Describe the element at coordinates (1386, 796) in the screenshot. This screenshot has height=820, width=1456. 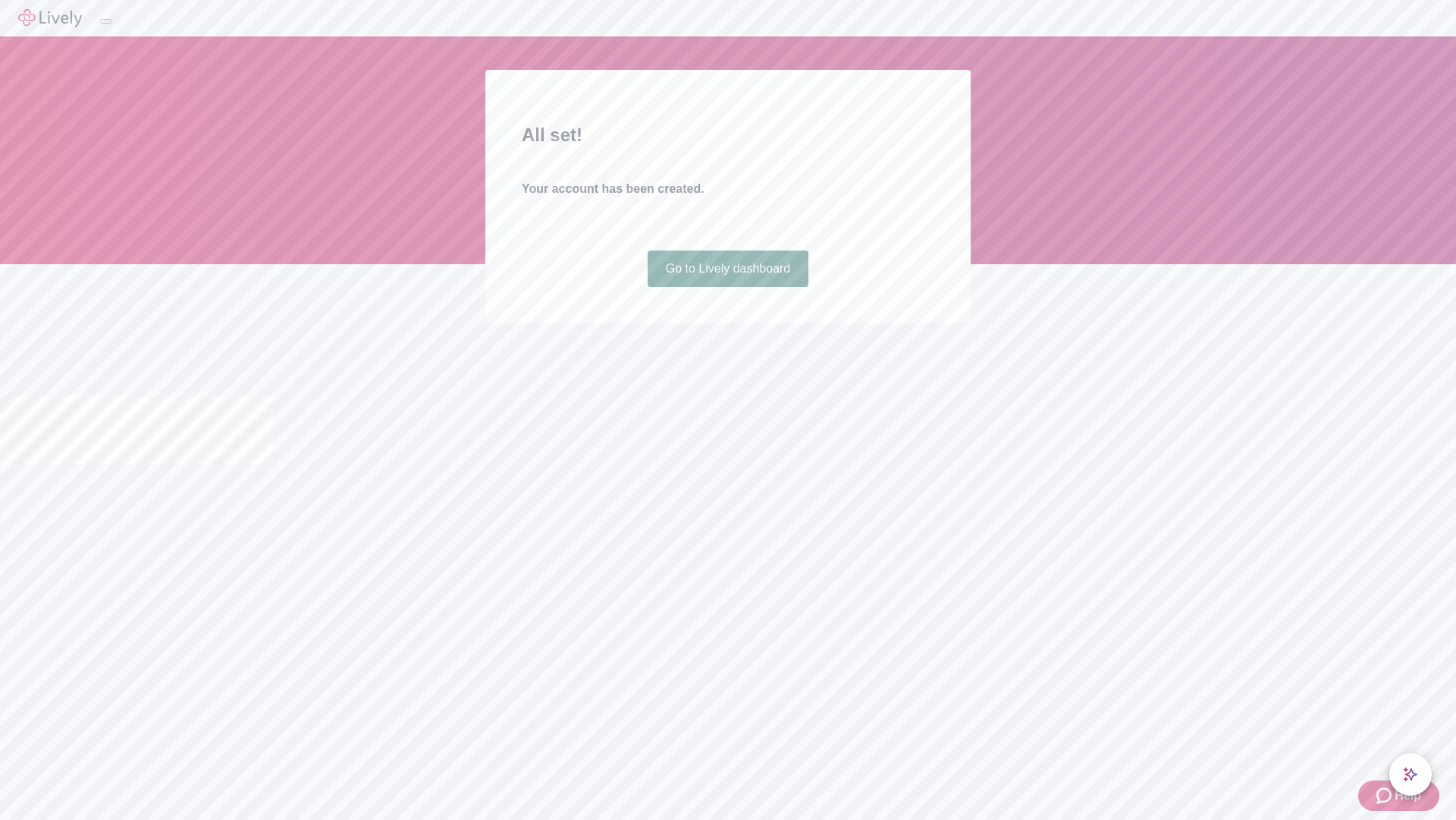
I see `svg: Zendesk support icon` at that location.